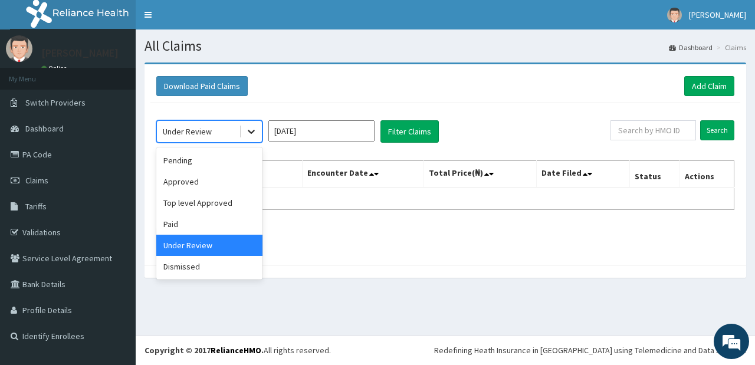 This screenshot has height=365, width=755. I want to click on div: Pending, so click(209, 160).